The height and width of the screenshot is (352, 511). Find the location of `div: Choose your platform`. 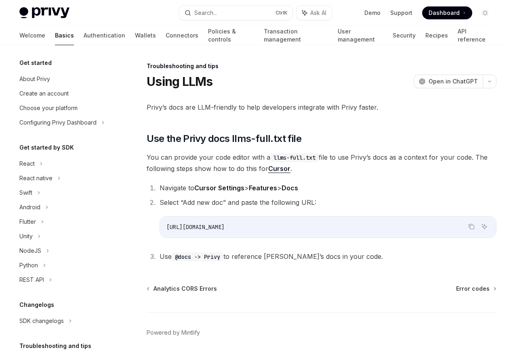

div: Choose your platform is located at coordinates (48, 108).